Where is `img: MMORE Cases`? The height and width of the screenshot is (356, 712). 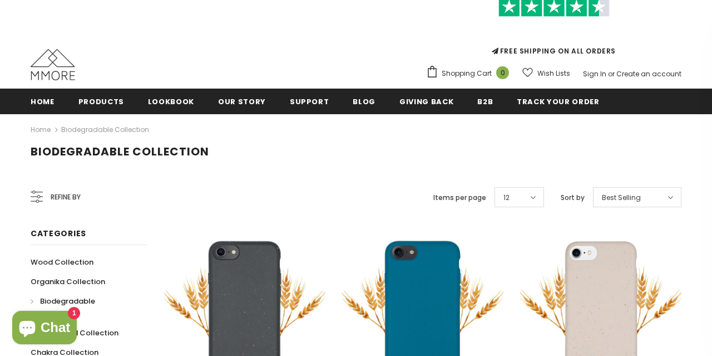 img: MMORE Cases is located at coordinates (53, 65).